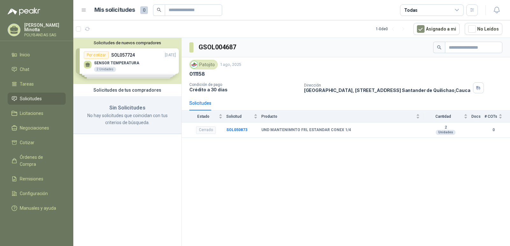 Image resolution: width=510 pixels, height=246 pixels. What do you see at coordinates (37, 55) in the screenshot?
I see `a: Inicio` at bounding box center [37, 55].